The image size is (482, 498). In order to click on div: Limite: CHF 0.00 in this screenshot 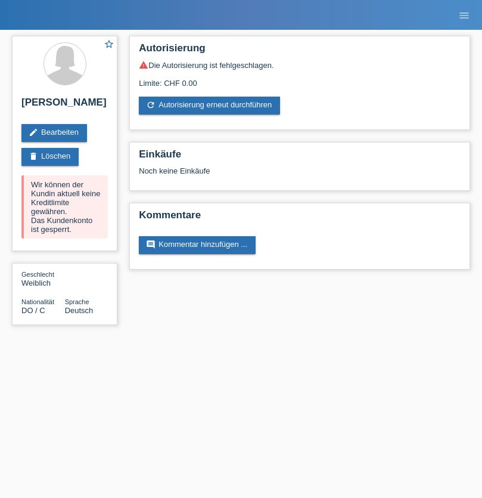, I will do `click(300, 79)`.